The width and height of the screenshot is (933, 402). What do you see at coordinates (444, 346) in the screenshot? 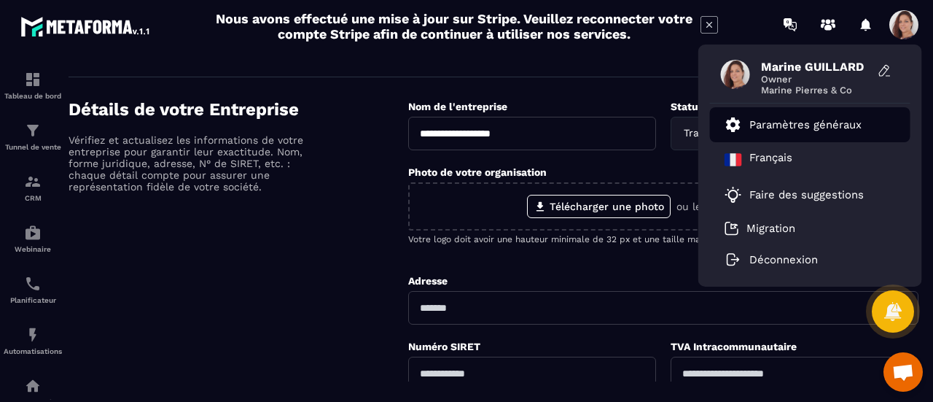
I see `label: Numéro SIRET` at bounding box center [444, 346].